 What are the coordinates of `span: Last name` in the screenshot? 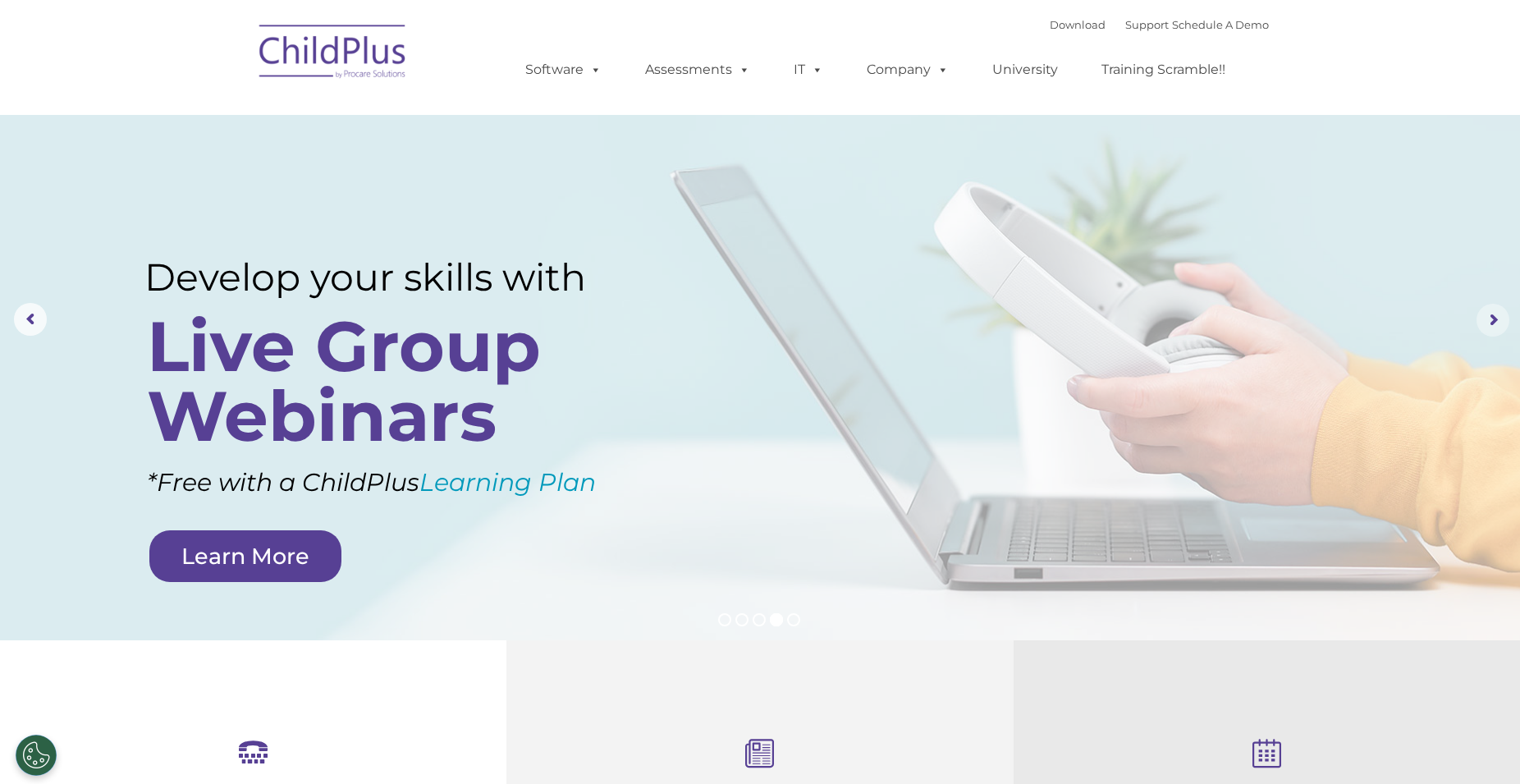 It's located at (252, 114).